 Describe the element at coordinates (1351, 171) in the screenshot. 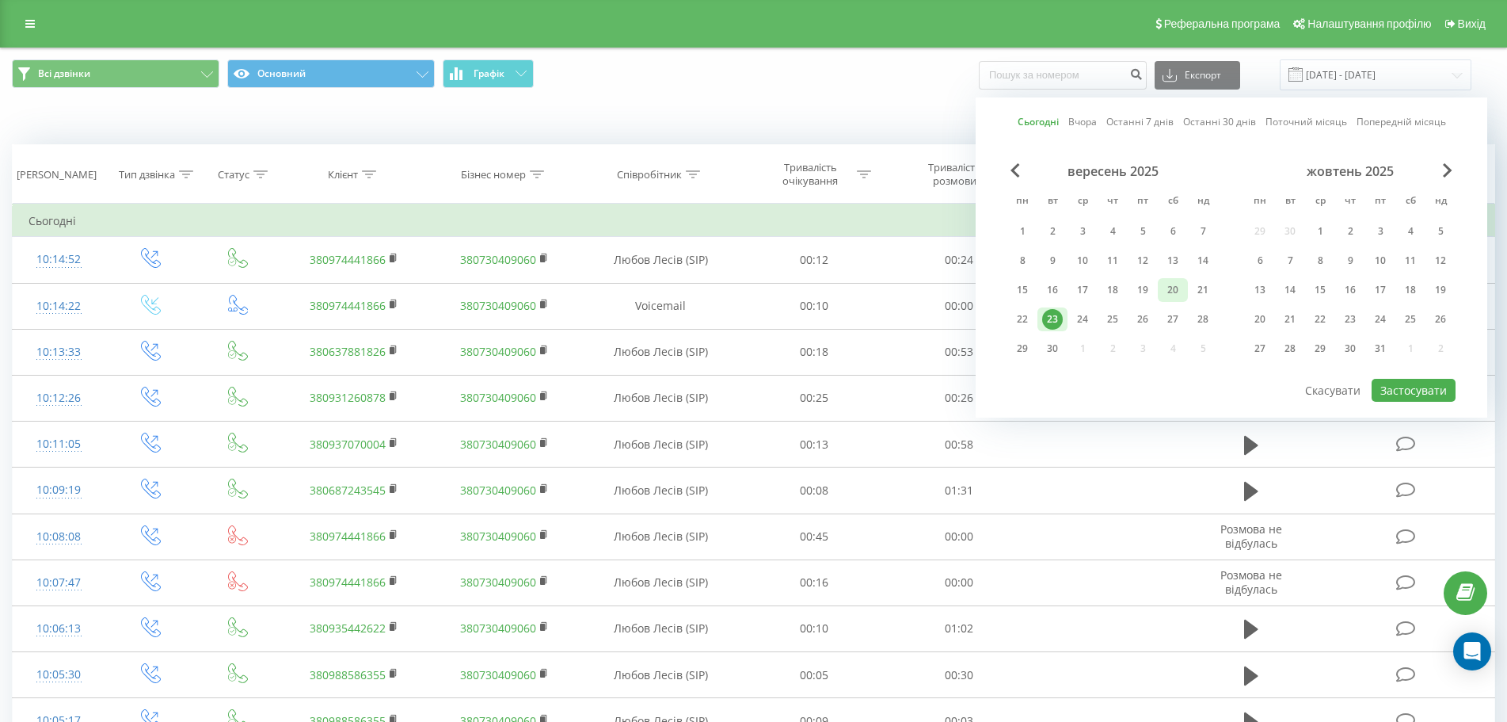

I see `div: жовтень 2025` at that location.